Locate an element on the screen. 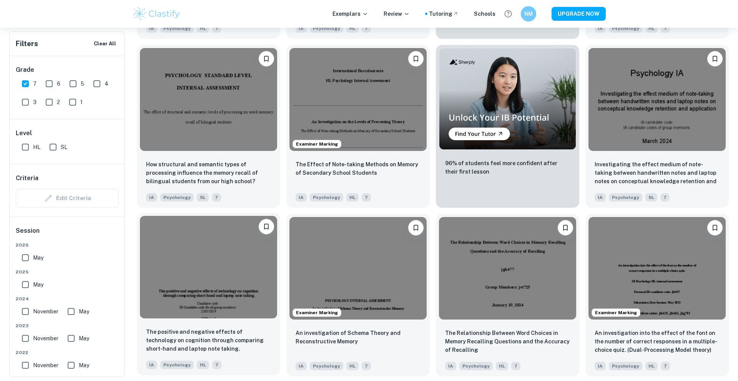 This screenshot has height=381, width=738. a: BookmarkThe positive and negative effects of technology on cognition through comparing short-hand... is located at coordinates (208, 296).